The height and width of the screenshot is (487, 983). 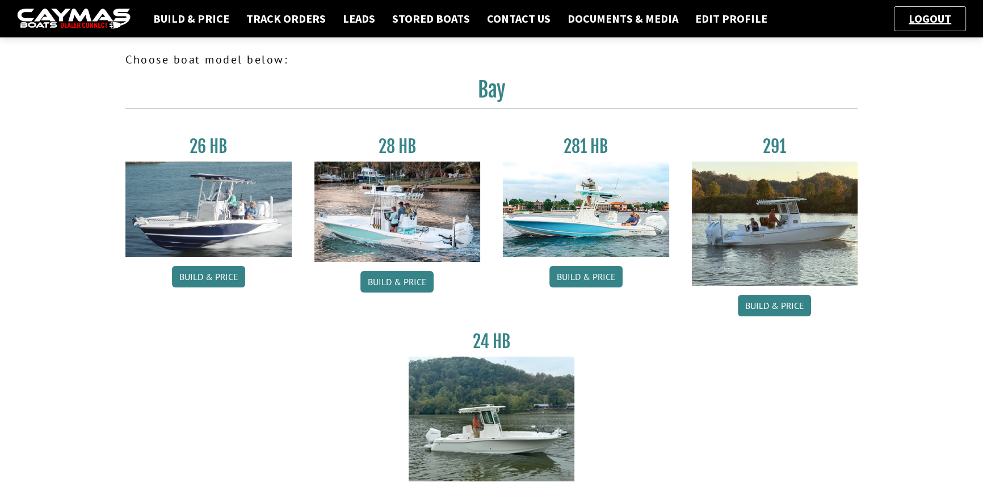 I want to click on h3: 281 HB, so click(x=586, y=146).